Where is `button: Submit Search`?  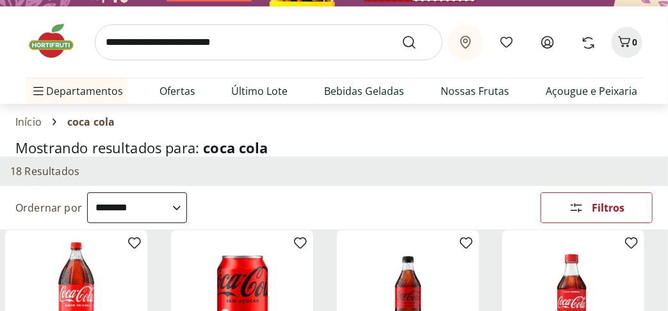
button: Submit Search is located at coordinates (417, 42).